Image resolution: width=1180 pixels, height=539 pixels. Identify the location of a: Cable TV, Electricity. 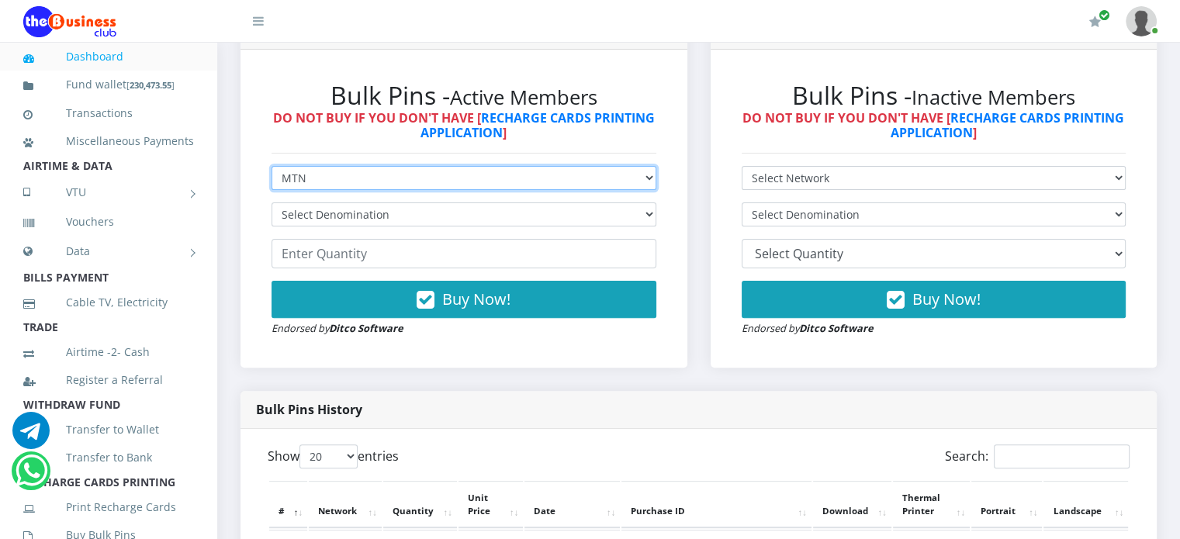
(109, 302).